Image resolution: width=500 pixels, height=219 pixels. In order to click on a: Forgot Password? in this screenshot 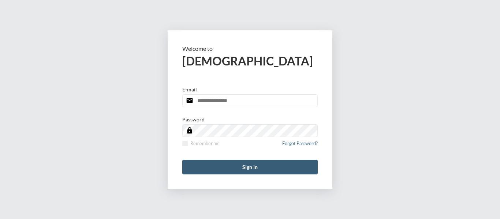, I will do `click(300, 146)`.